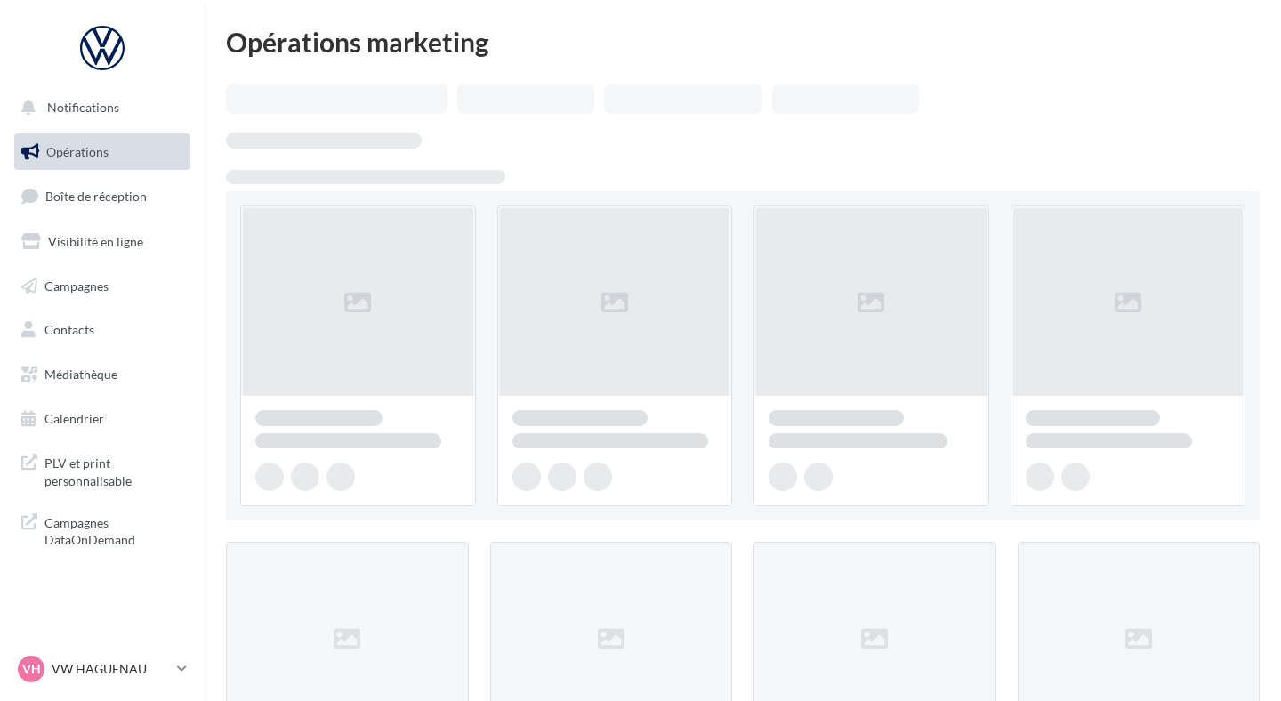 Image resolution: width=1281 pixels, height=701 pixels. What do you see at coordinates (114, 529) in the screenshot?
I see `span: Campagnes DataOnDemand` at bounding box center [114, 529].